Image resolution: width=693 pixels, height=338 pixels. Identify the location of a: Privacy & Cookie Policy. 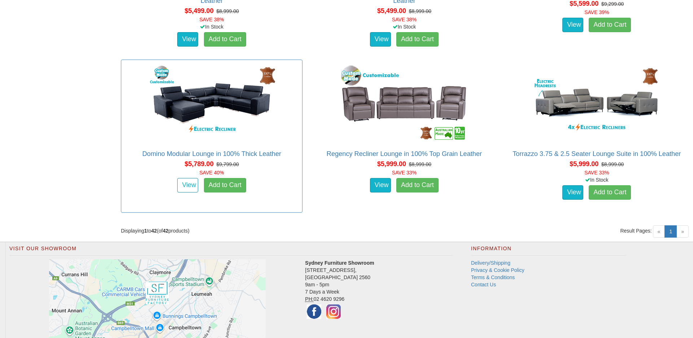
(498, 270).